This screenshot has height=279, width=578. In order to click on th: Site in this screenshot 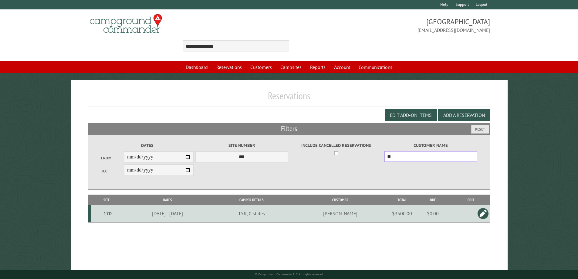, I will do `click(107, 199)`.